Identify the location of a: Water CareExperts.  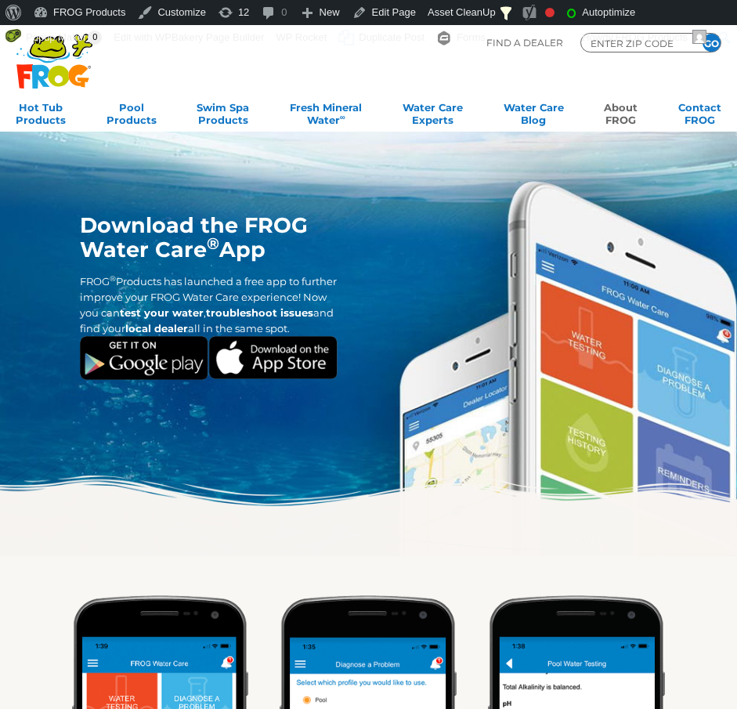
(432, 112).